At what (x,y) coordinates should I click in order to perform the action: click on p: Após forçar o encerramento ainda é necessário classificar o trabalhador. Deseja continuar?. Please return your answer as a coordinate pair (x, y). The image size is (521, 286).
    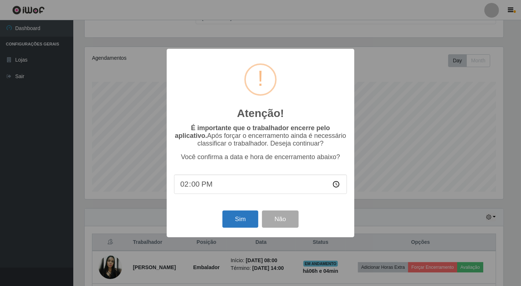
    Looking at the image, I should click on (260, 136).